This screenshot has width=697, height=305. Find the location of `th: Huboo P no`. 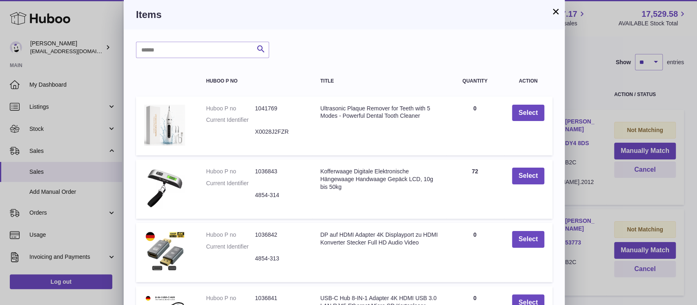

th: Huboo P no is located at coordinates (255, 81).